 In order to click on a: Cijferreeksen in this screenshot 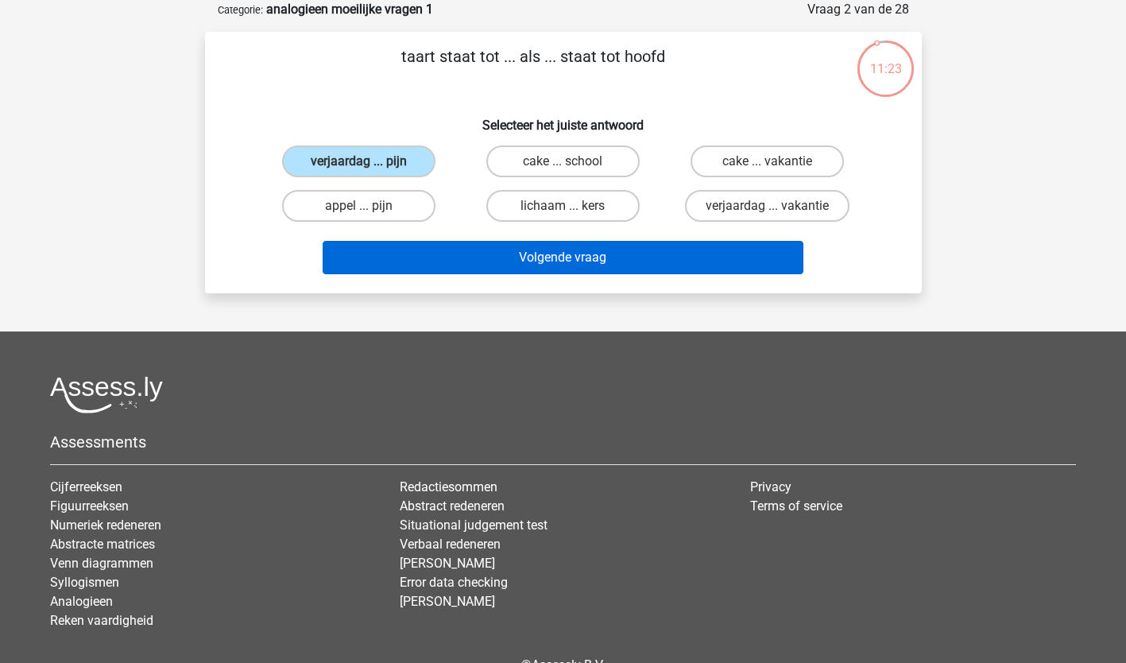, I will do `click(86, 486)`.